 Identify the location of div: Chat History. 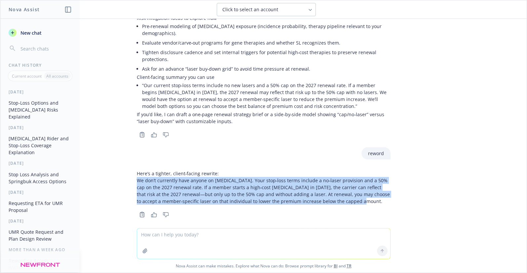
(40, 65).